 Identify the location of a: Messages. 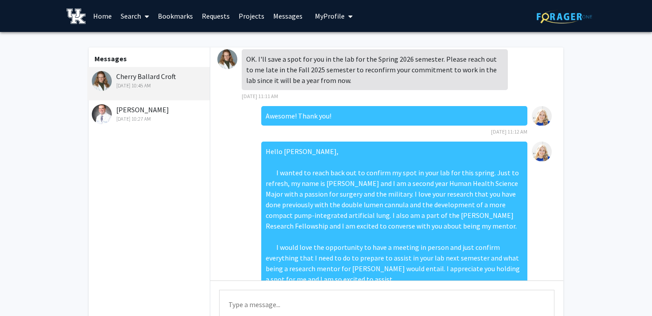
(288, 16).